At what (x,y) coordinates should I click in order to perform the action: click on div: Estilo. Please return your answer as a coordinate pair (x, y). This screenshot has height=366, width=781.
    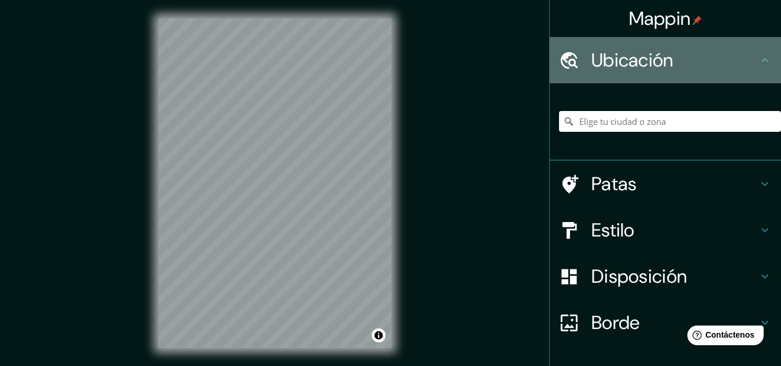
    Looking at the image, I should click on (666, 230).